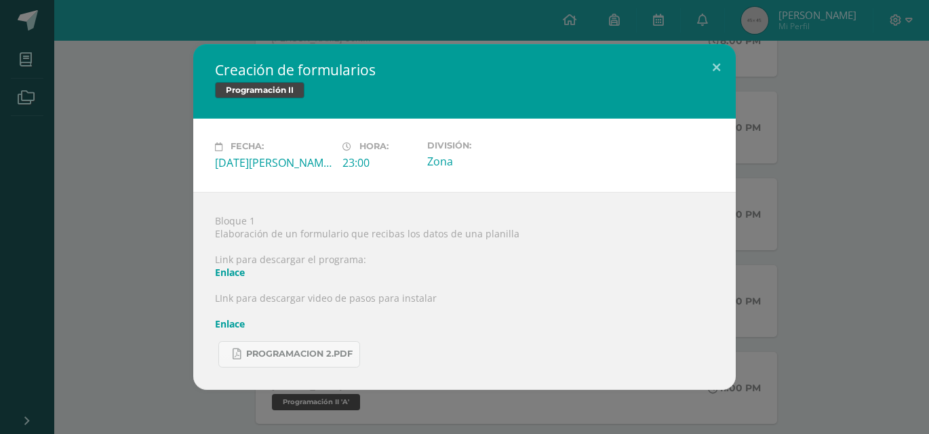 The width and height of the screenshot is (929, 434). I want to click on span: Programacion 2.pdf, so click(299, 354).